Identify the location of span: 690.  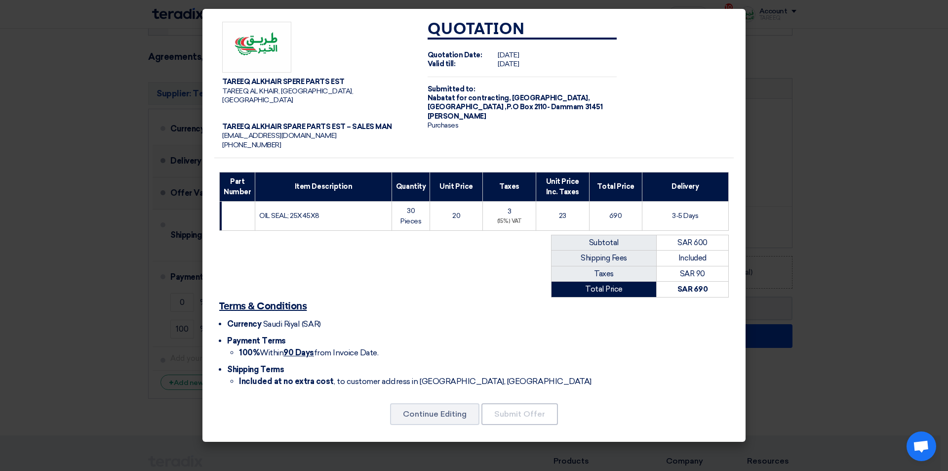
(616, 215).